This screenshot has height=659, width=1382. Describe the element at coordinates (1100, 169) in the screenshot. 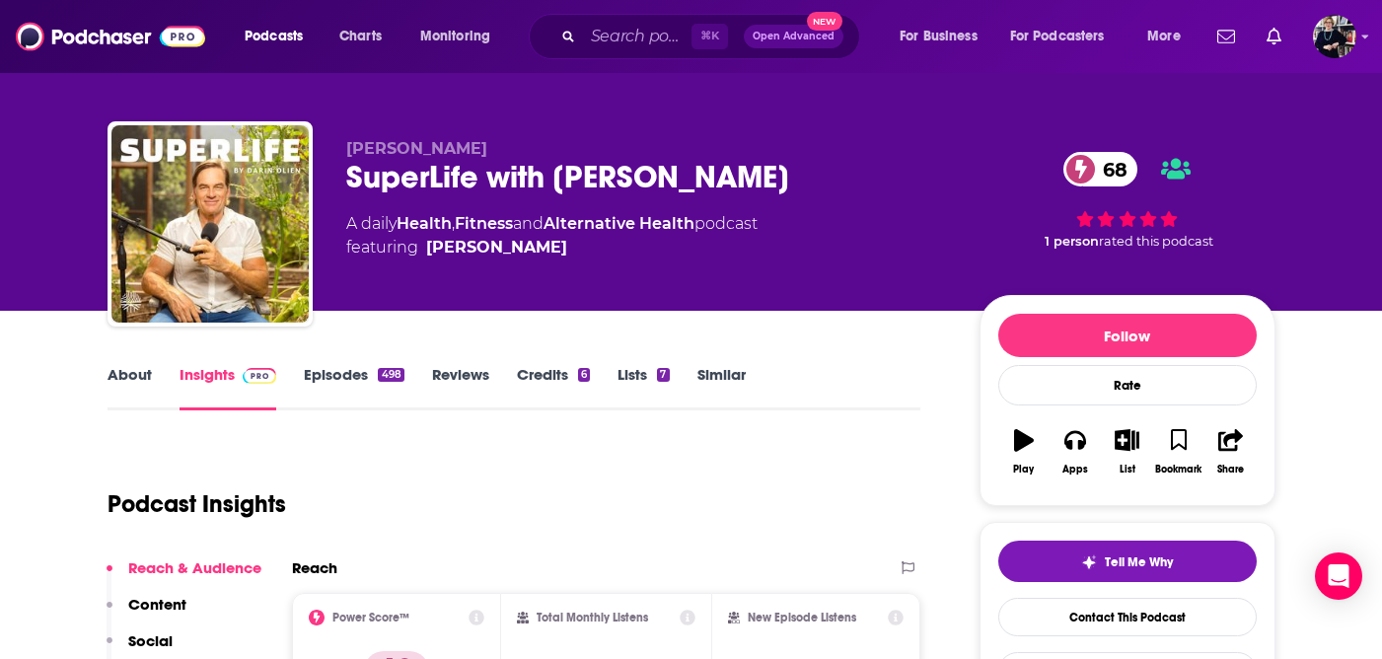

I see `a: 68` at that location.